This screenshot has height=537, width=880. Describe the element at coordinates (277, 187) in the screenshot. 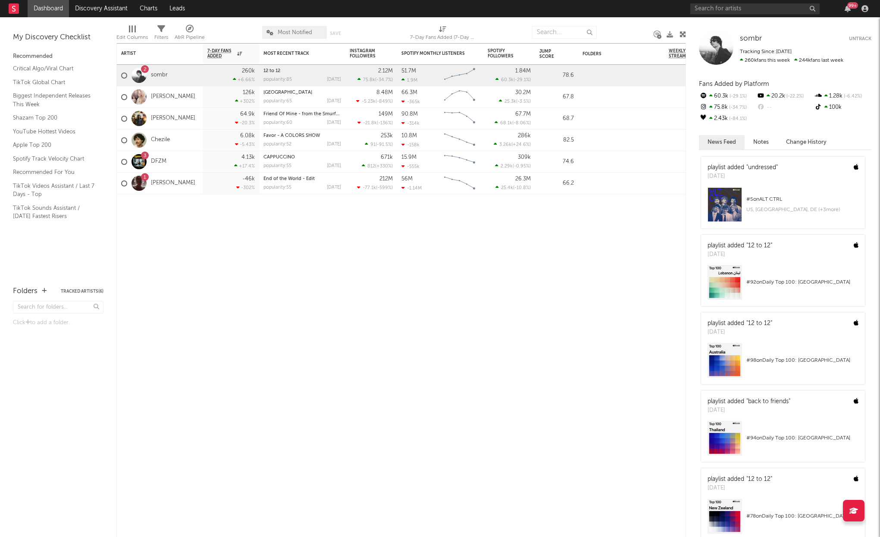

I see `div: popularity: 55` at that location.